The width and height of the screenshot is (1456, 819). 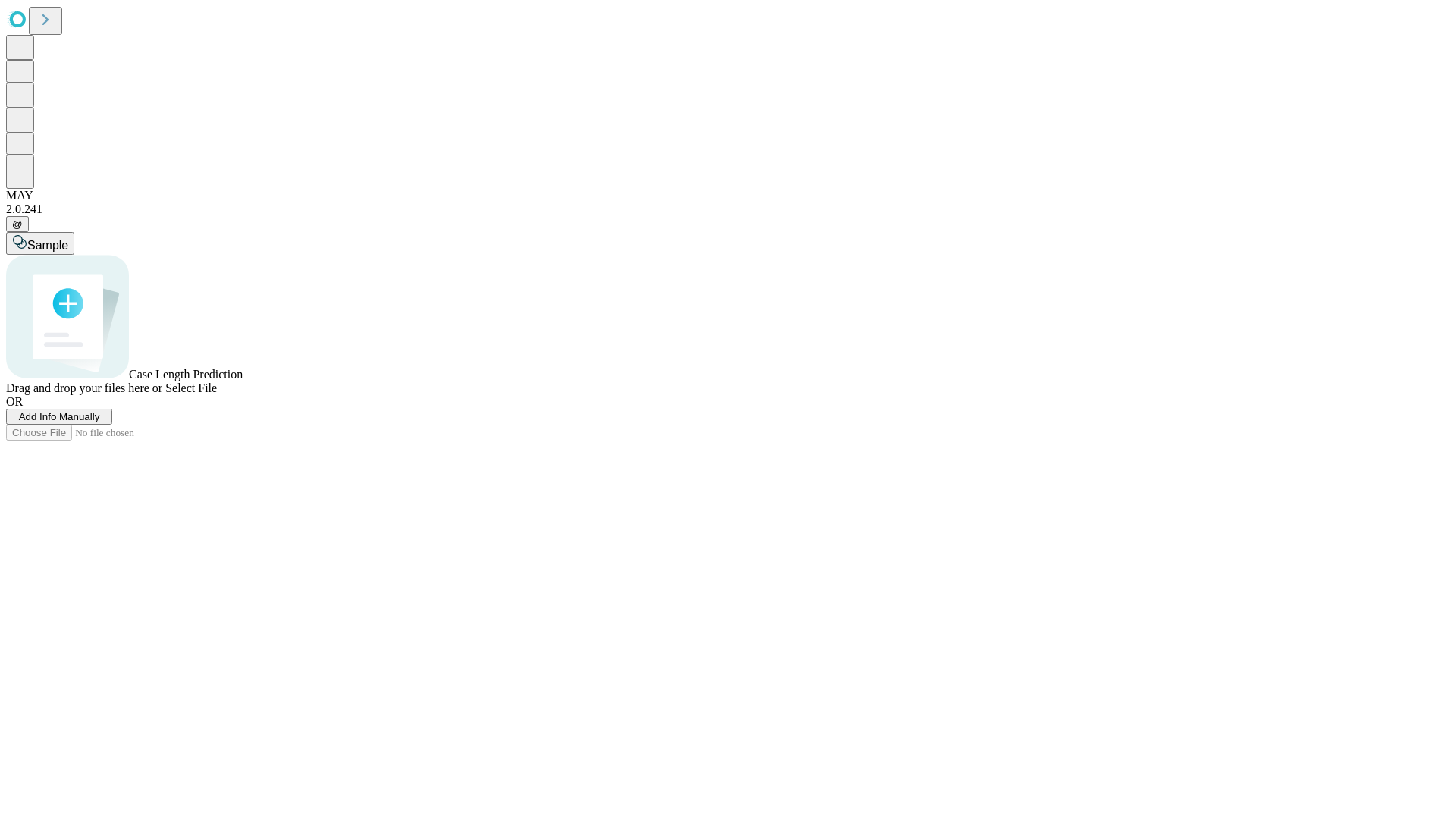 What do you see at coordinates (186, 374) in the screenshot?
I see `span: Case Length Prediction` at bounding box center [186, 374].